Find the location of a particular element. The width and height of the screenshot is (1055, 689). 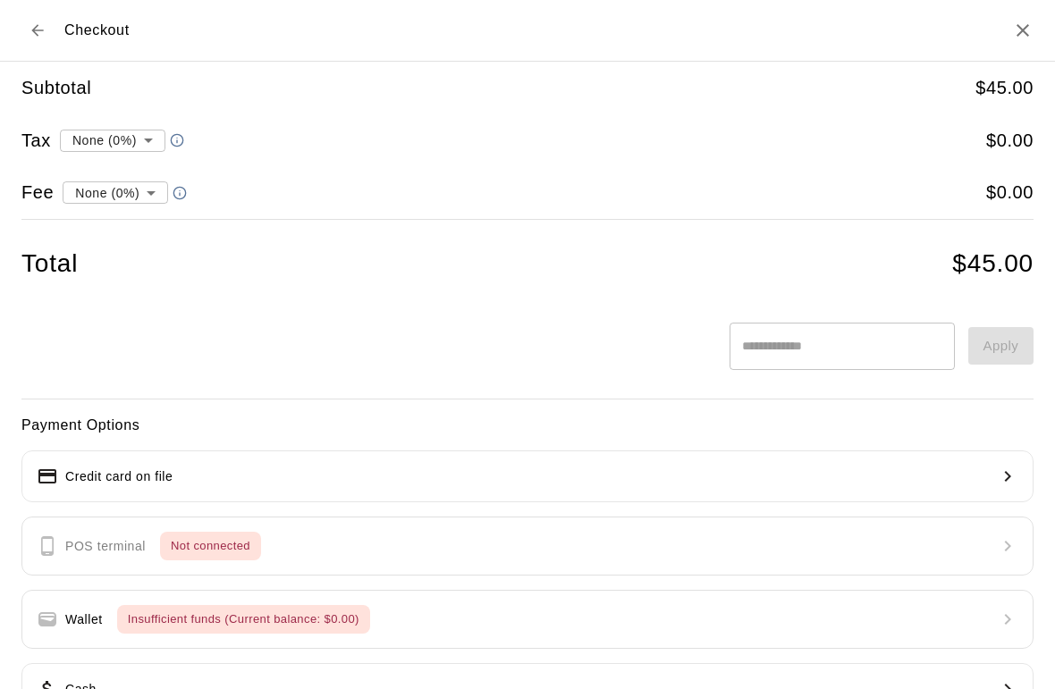

h4: Total is located at coordinates (49, 264).